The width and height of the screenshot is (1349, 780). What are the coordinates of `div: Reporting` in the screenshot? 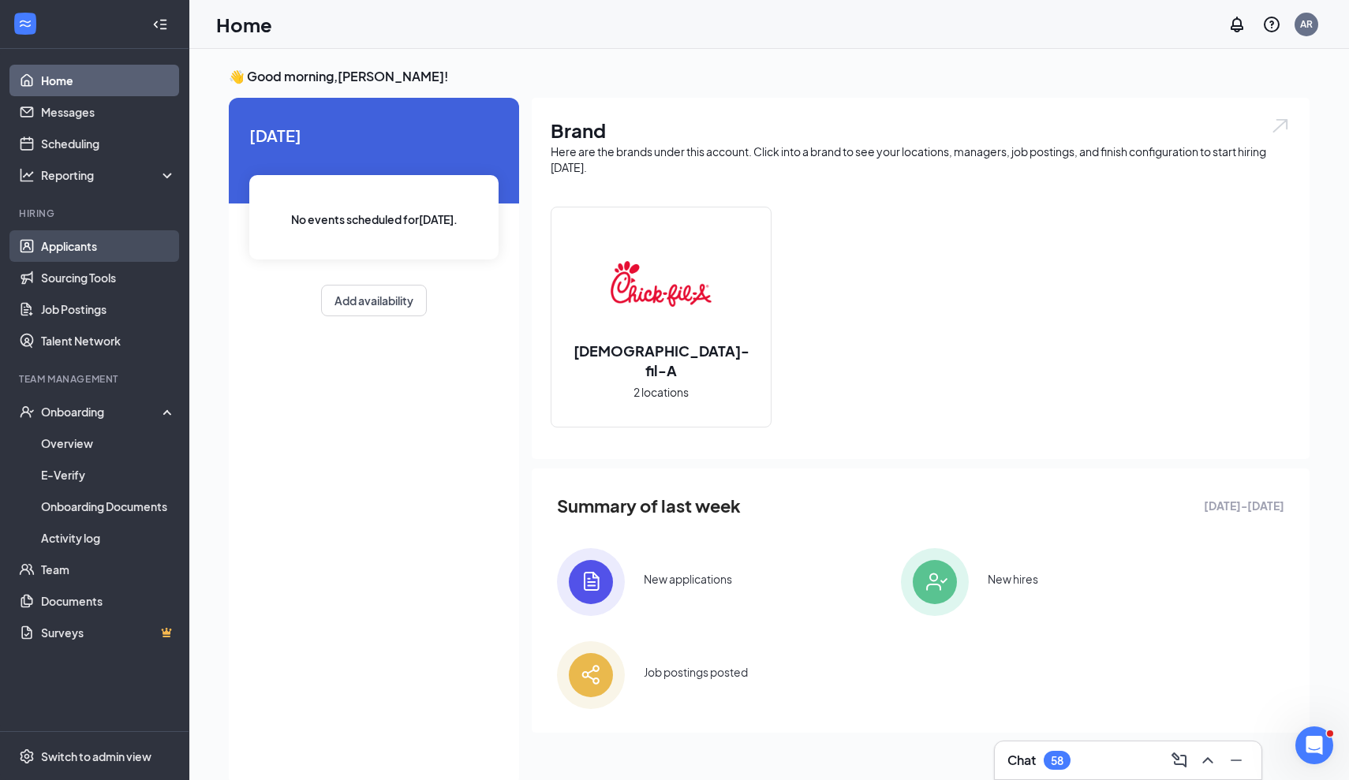 It's located at (109, 175).